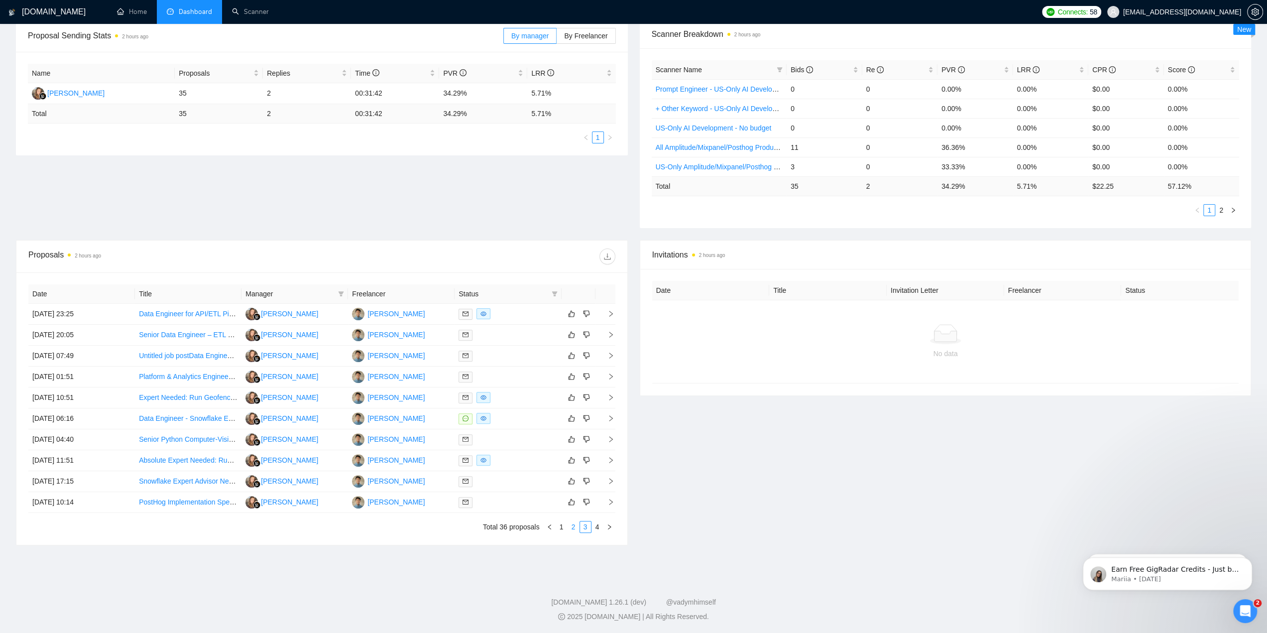 The height and width of the screenshot is (633, 1267). Describe the element at coordinates (555, 294) in the screenshot. I see `span: filter` at that location.